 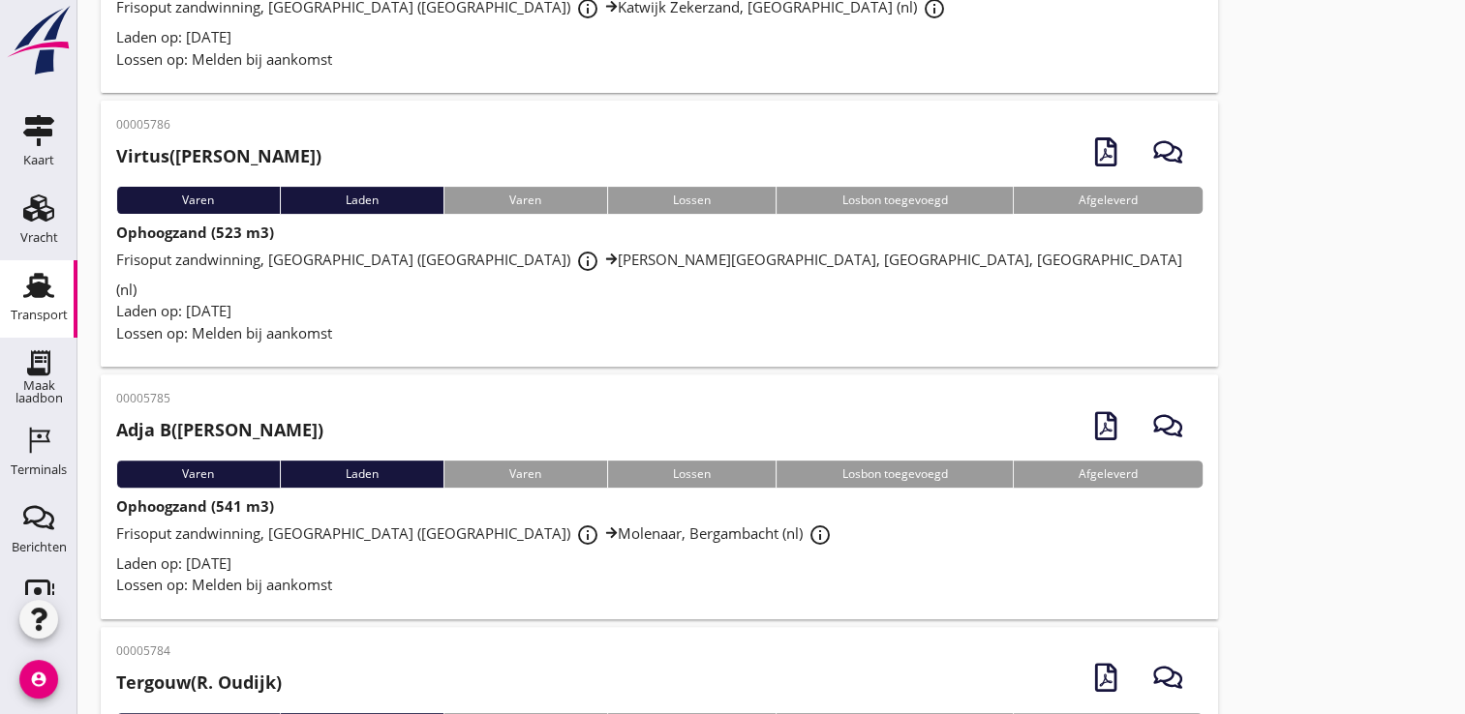 I want to click on img: logo-small.a267ee39.svg, so click(x=39, y=41).